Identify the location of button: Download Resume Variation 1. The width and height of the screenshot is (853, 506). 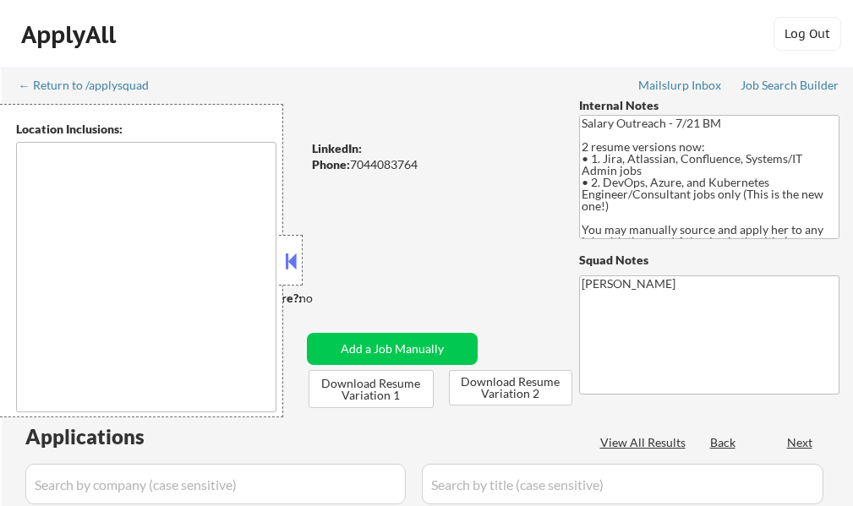
(371, 389).